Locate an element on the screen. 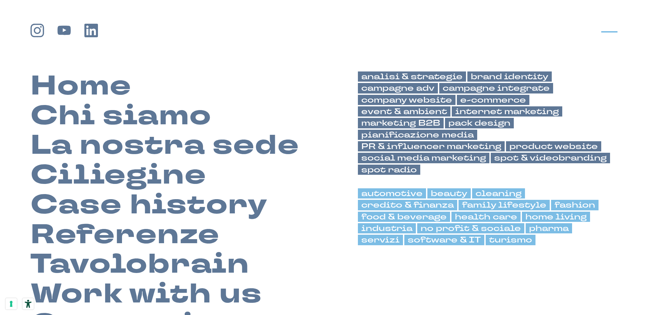  button: Le tue preferenze relative al consenso per le tecnologie di tracciamento is located at coordinates (11, 304).